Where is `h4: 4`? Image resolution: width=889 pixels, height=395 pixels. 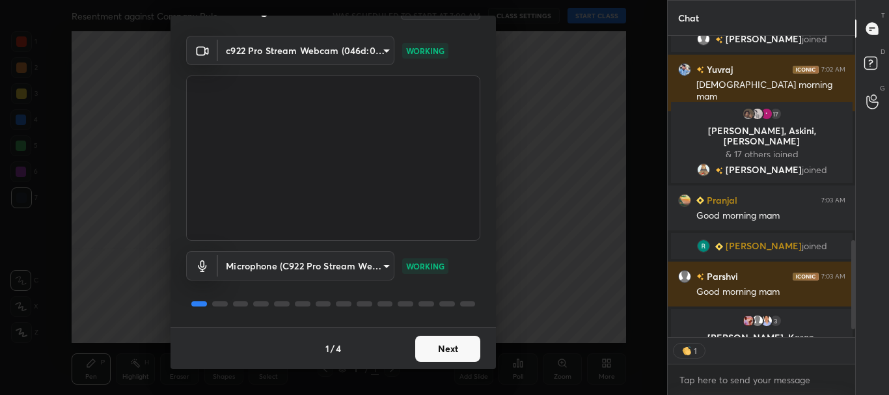 h4: 4 is located at coordinates (338, 348).